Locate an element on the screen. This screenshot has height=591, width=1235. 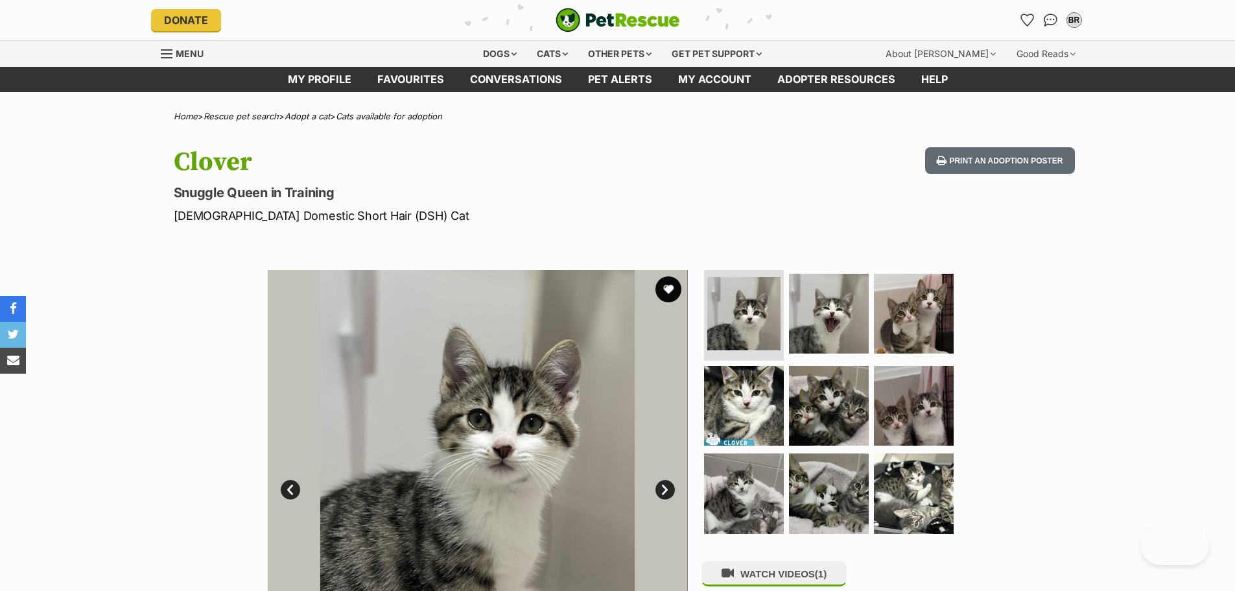
a: My account is located at coordinates (715, 79).